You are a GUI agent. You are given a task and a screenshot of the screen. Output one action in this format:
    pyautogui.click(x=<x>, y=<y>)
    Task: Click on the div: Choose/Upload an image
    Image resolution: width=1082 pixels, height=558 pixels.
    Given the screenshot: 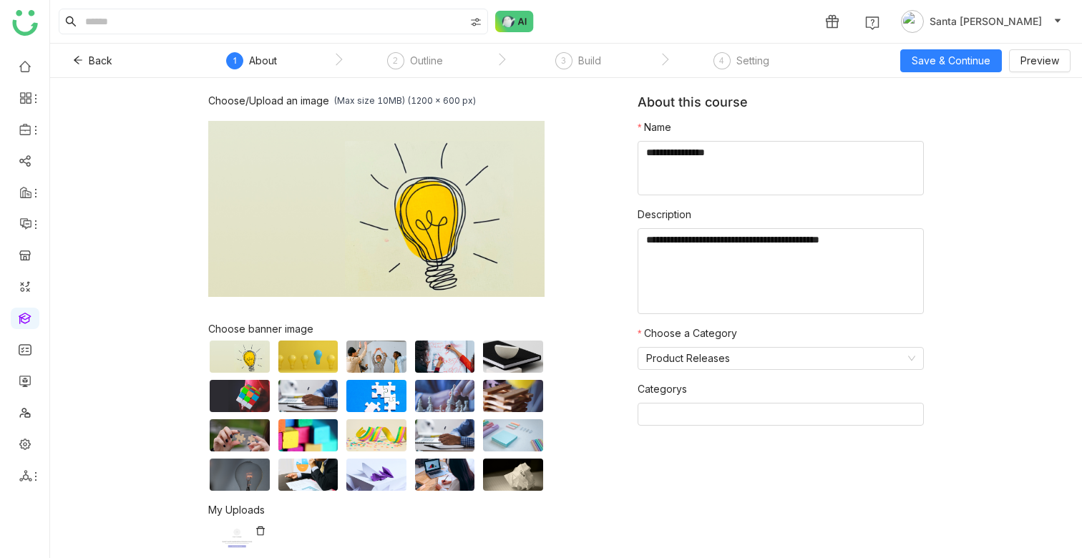 What is the action you would take?
    pyautogui.click(x=268, y=100)
    